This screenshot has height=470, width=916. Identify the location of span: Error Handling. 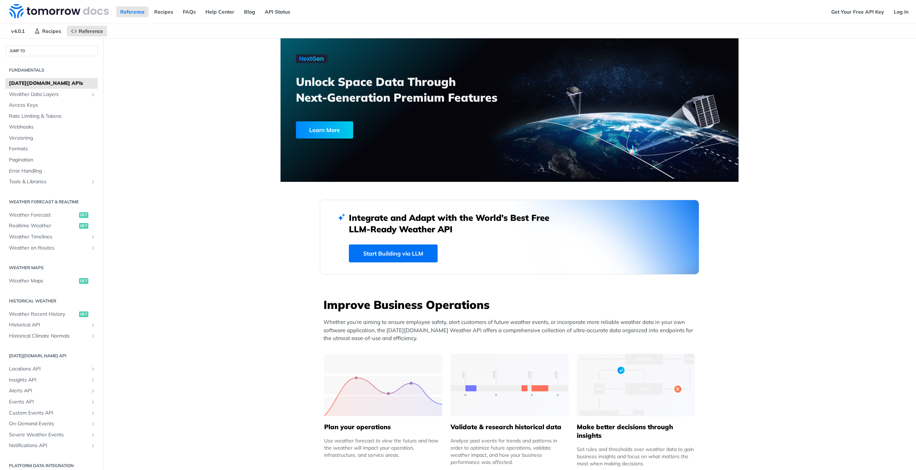
(52, 171).